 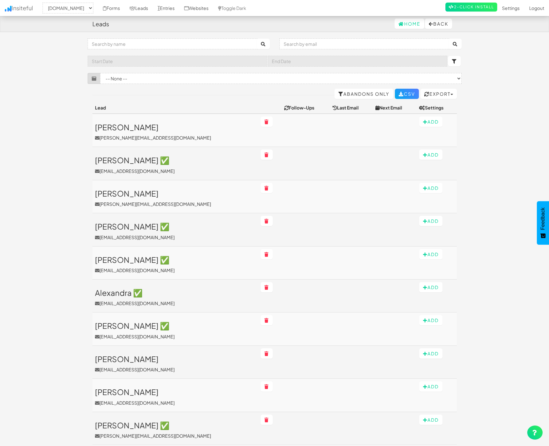 What do you see at coordinates (364, 94) in the screenshot?
I see `a: Abandons Only` at bounding box center [364, 94].